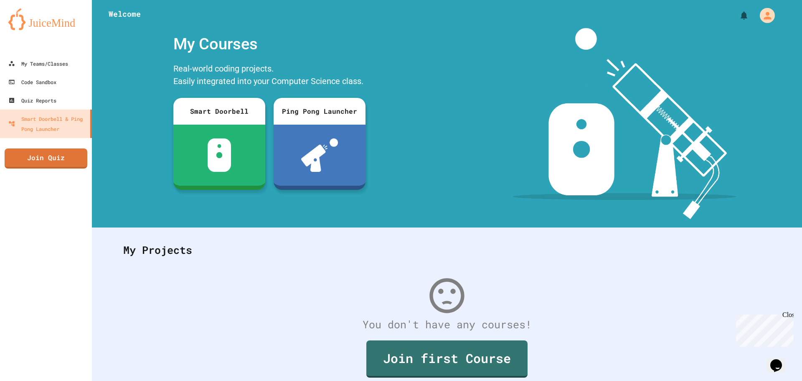  Describe the element at coordinates (30, 28) in the screenshot. I see `div: Chat with us now!Close` at that location.